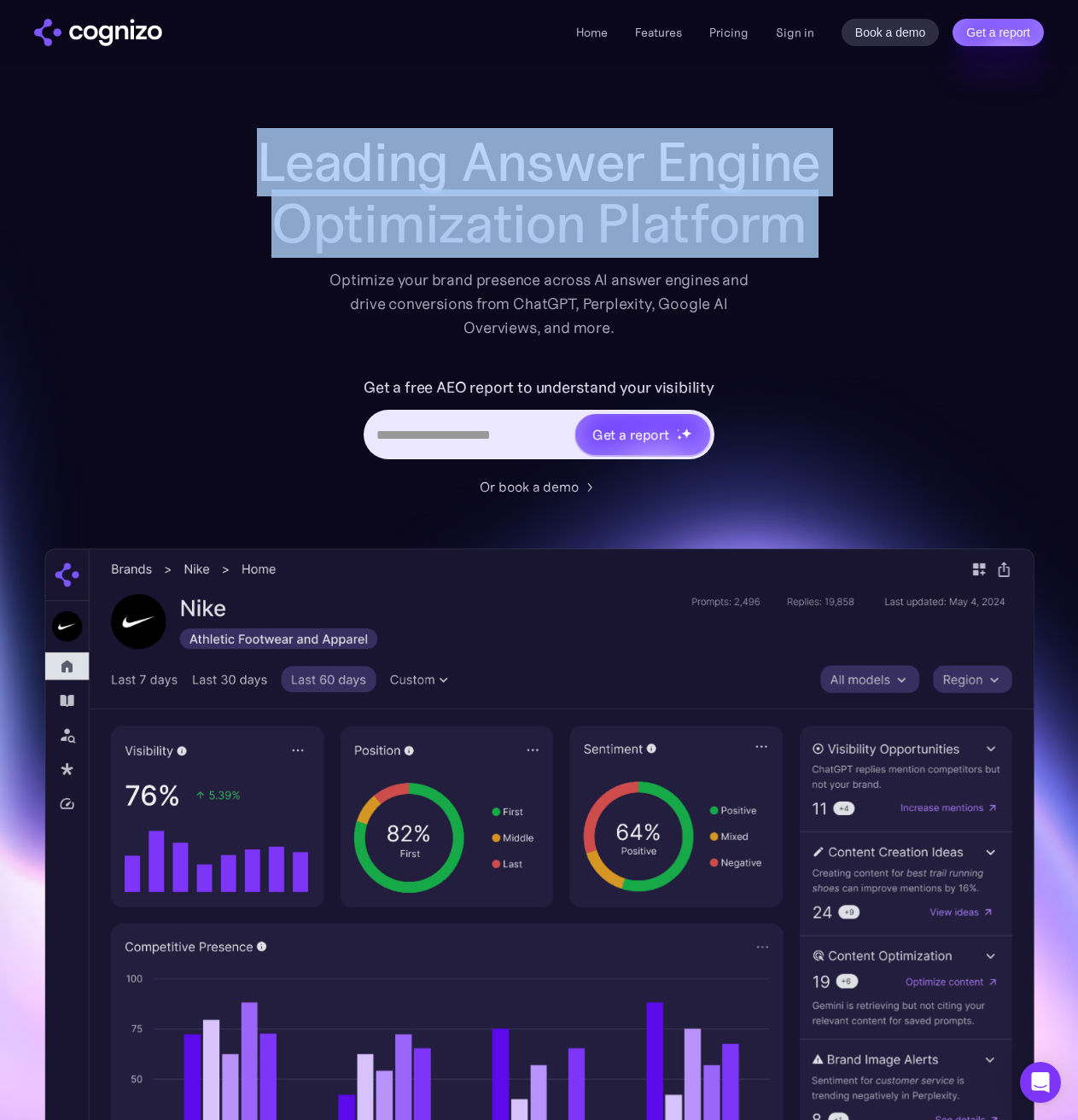 The width and height of the screenshot is (1078, 1120). What do you see at coordinates (539, 193) in the screenshot?
I see `h1: Leading Answer Engine Optimization Platform` at bounding box center [539, 193].